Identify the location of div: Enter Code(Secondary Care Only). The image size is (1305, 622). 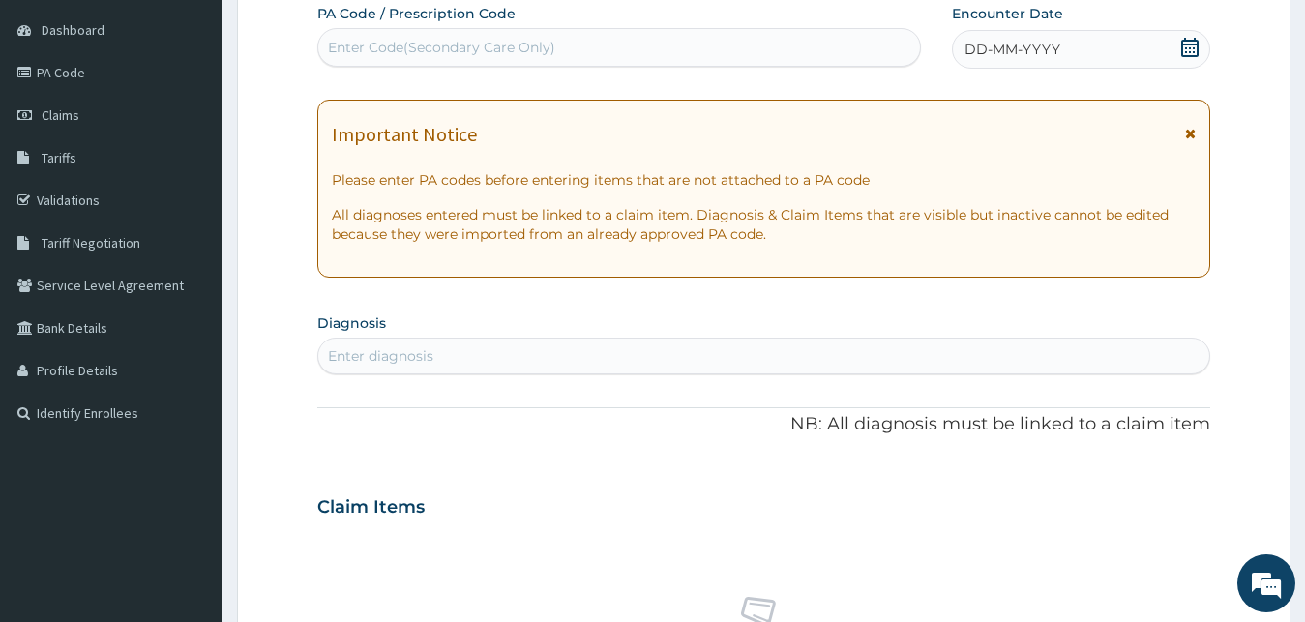
(441, 47).